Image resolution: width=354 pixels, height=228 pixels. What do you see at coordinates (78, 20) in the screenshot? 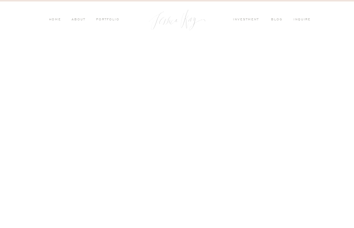
I see `nav: ABOUT` at bounding box center [78, 20].